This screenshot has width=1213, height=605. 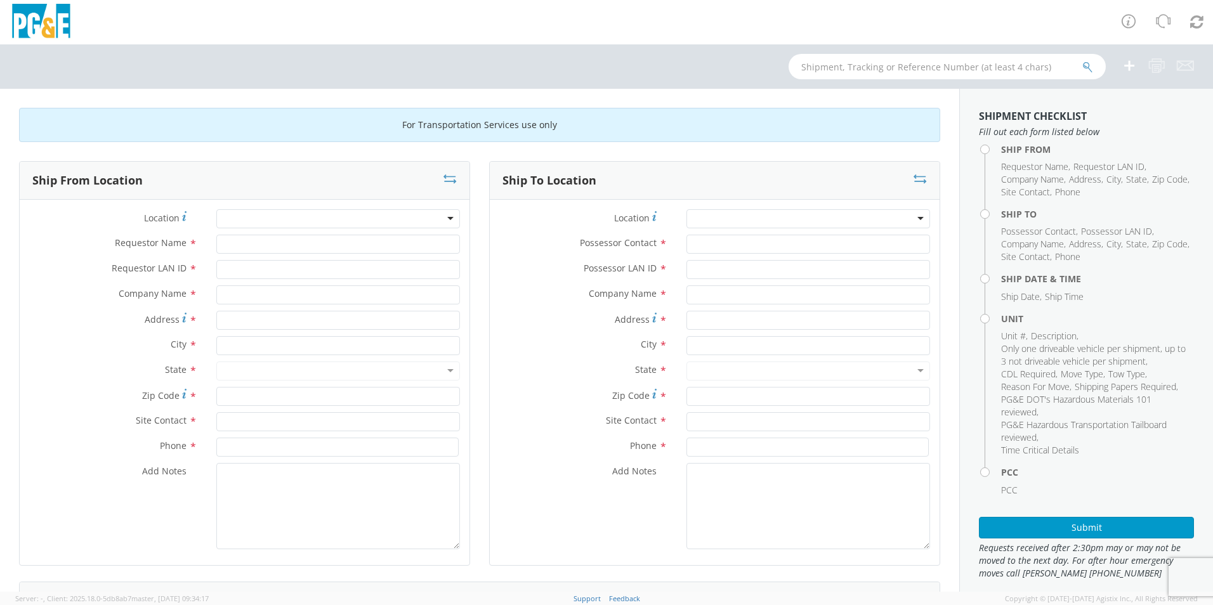 What do you see at coordinates (1086, 528) in the screenshot?
I see `button: Submit` at bounding box center [1086, 528].